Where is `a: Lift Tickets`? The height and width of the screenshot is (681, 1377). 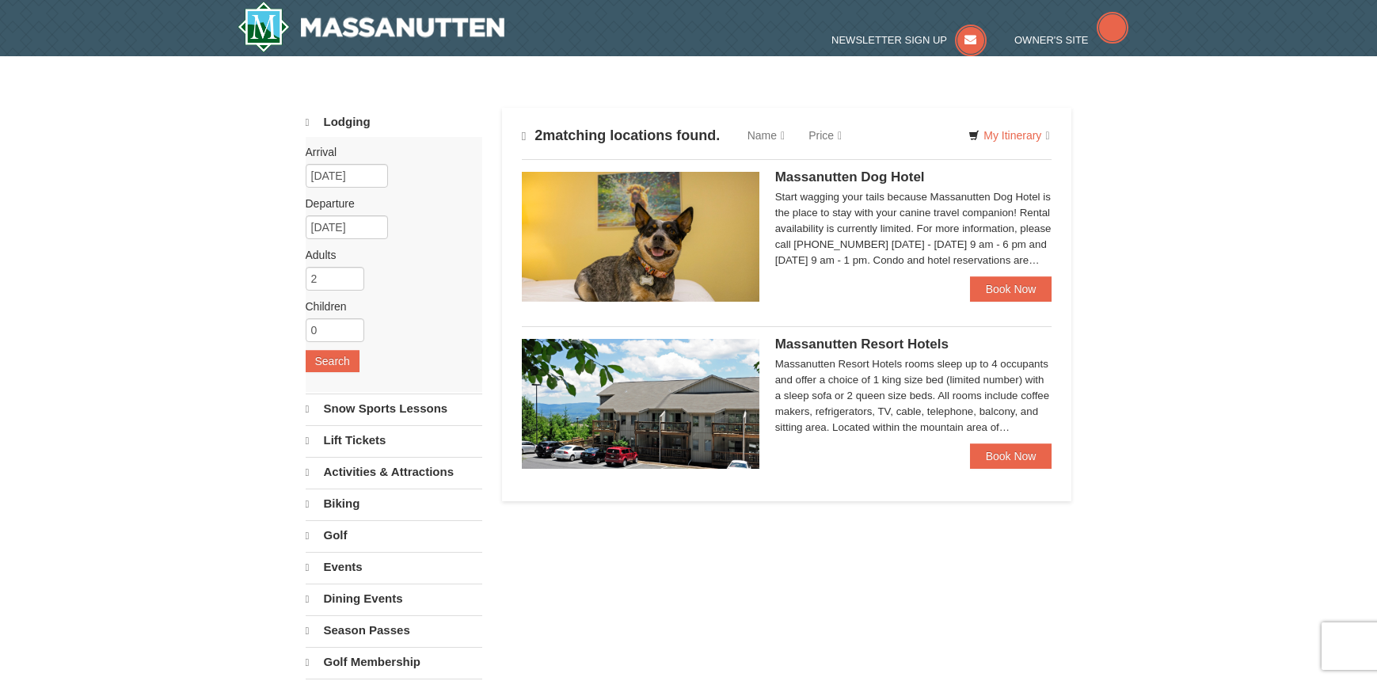 a: Lift Tickets is located at coordinates (394, 440).